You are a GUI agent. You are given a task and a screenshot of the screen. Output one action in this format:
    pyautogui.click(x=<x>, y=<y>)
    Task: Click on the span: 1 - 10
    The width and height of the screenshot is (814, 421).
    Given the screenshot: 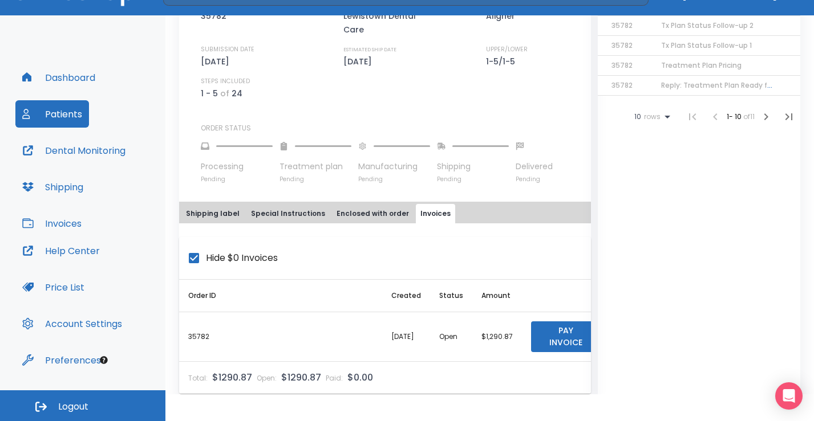 What is the action you would take?
    pyautogui.click(x=734, y=116)
    